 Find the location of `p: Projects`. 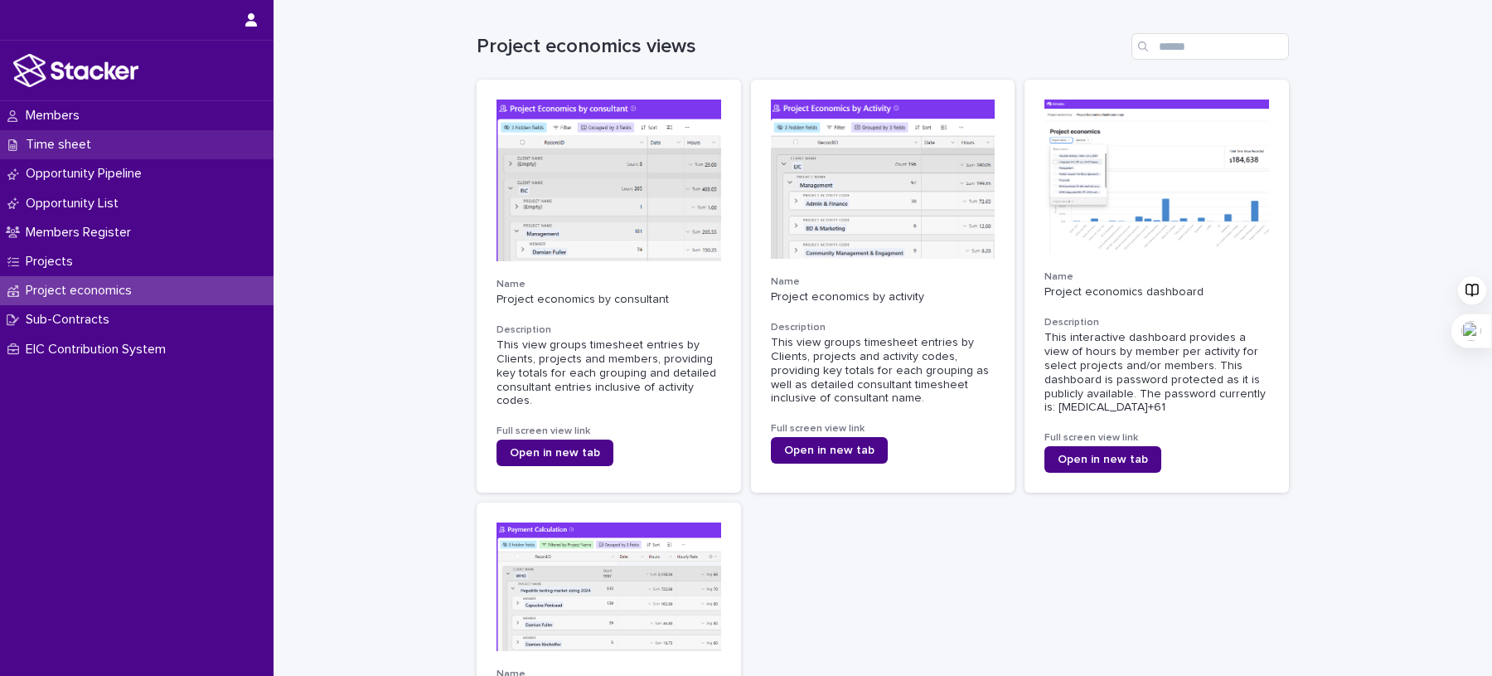

p: Projects is located at coordinates (52, 261).